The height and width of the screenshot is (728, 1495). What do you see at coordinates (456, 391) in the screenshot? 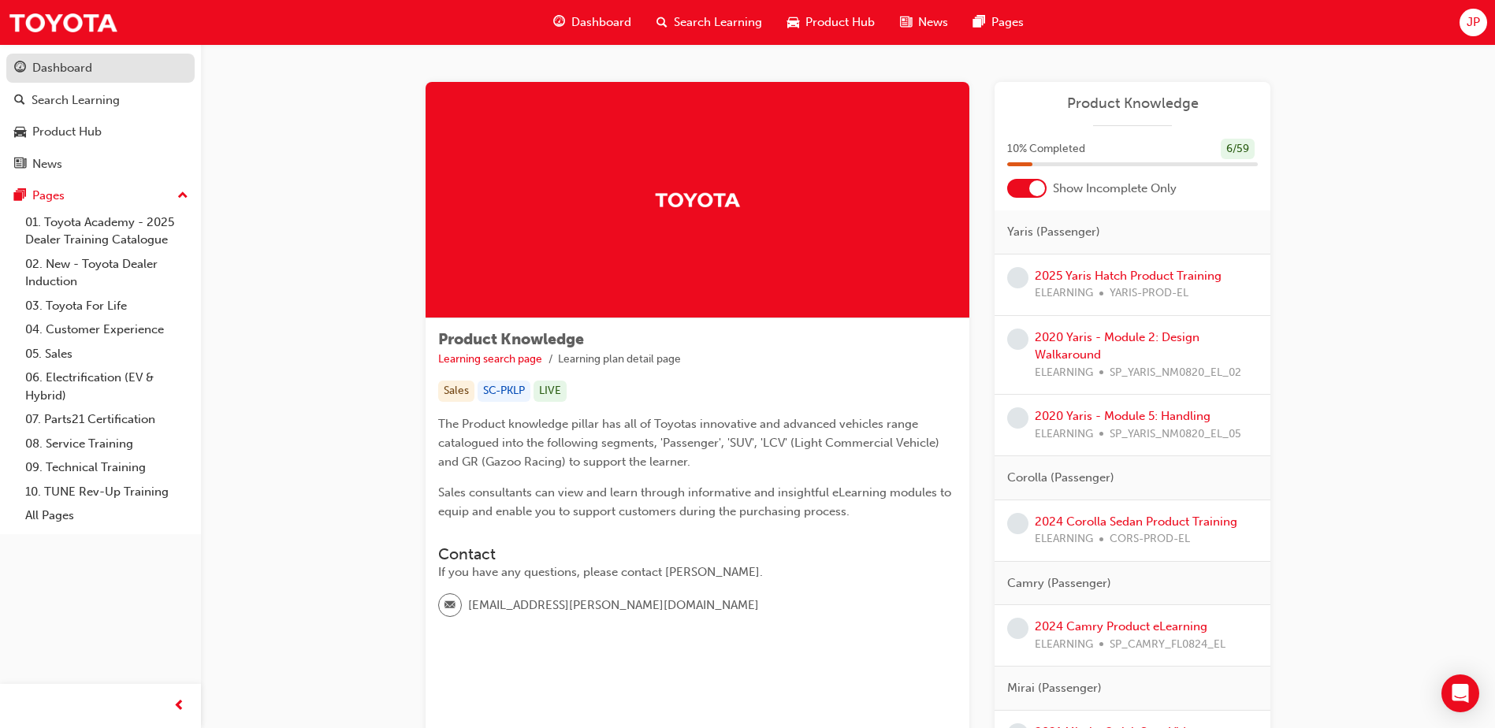
I see `div: Sales` at bounding box center [456, 391].